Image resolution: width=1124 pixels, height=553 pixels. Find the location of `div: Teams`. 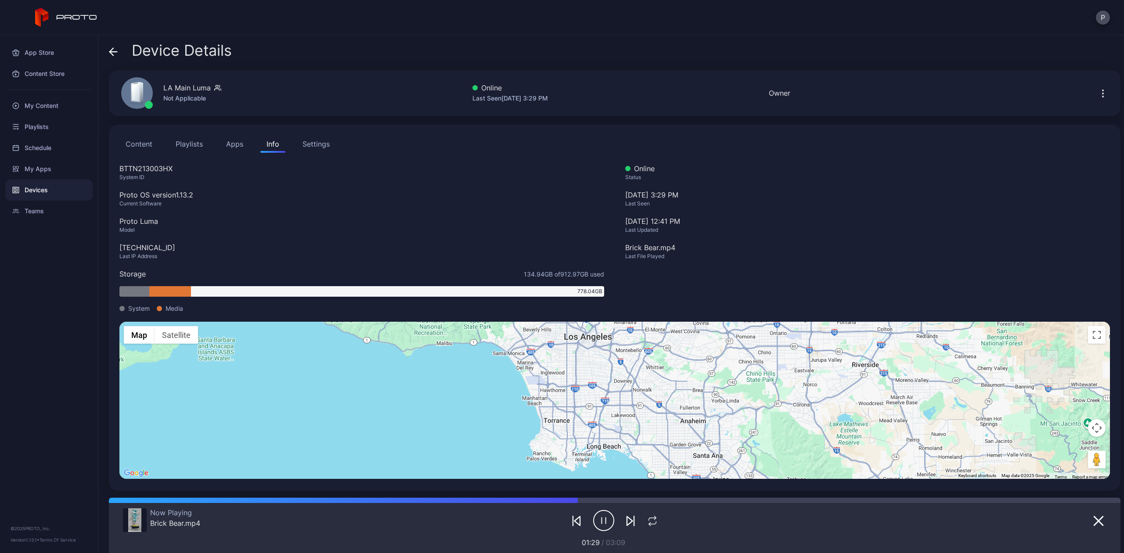

div: Teams is located at coordinates (49, 211).